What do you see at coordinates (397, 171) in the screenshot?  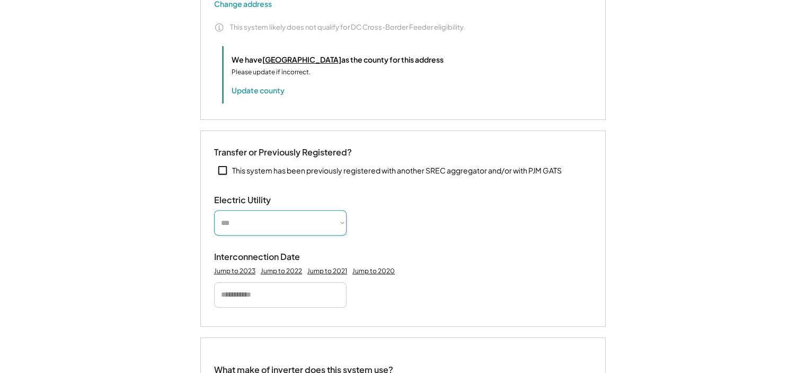 I see `div: This system has been previously registered with another SREC aggregator and/or with PJM GATS` at bounding box center [397, 171].